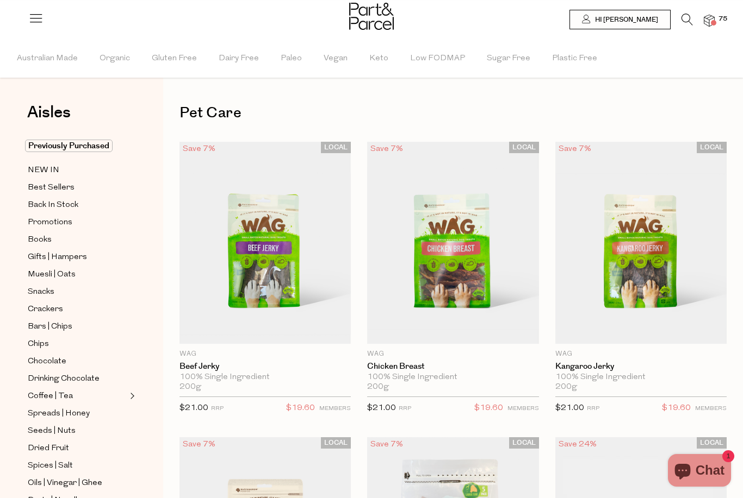 This screenshot has height=498, width=743. I want to click on div: Save 24%, so click(577, 445).